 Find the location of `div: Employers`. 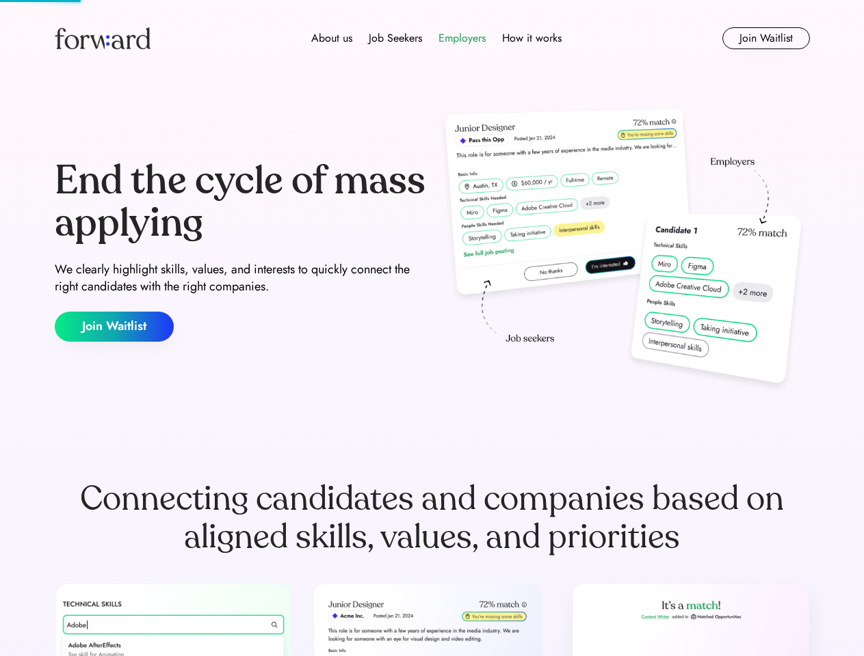

div: Employers is located at coordinates (462, 38).